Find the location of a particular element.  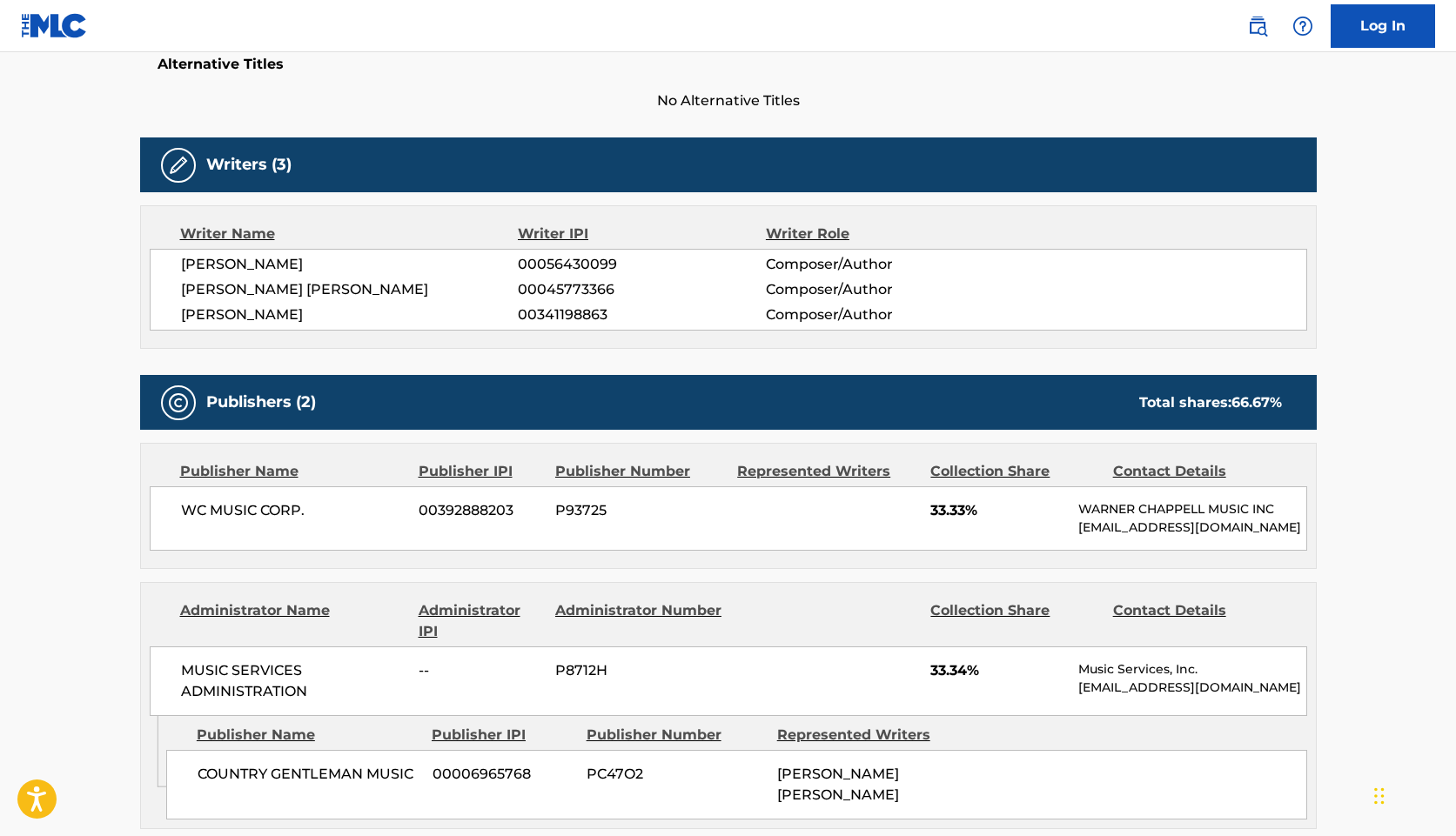

div: Writer Role is located at coordinates (878, 234).